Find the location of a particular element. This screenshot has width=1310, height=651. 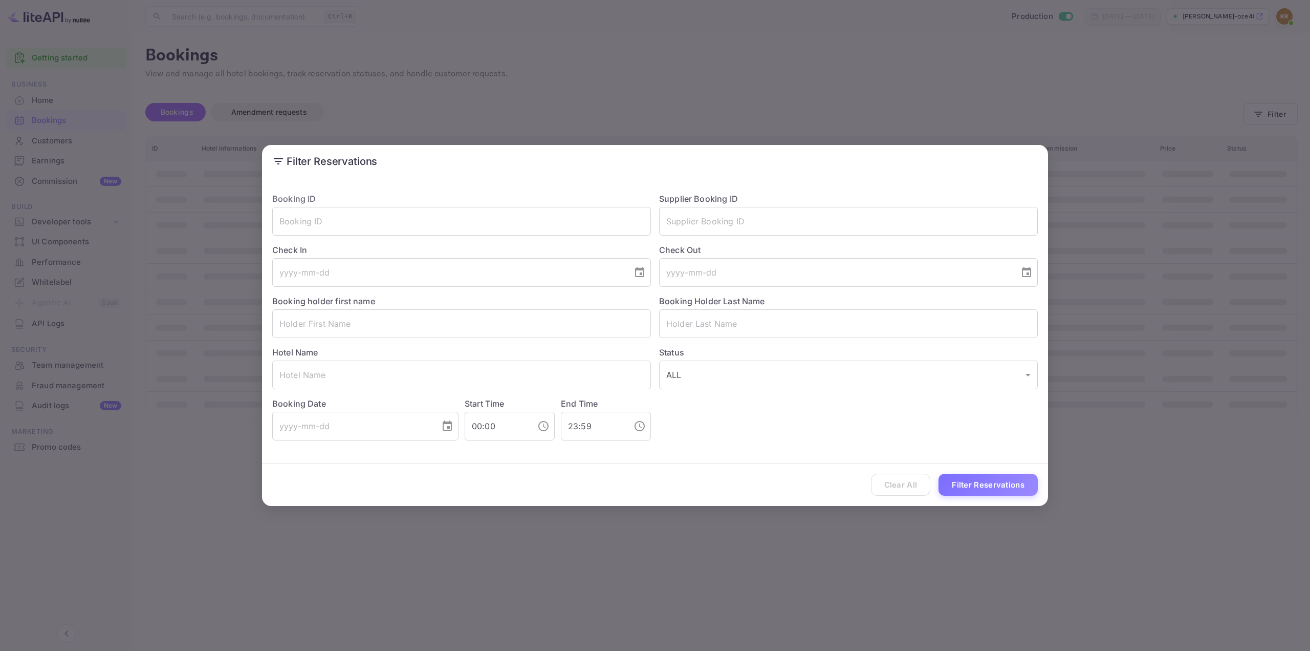

label: Check In is located at coordinates (462, 250).